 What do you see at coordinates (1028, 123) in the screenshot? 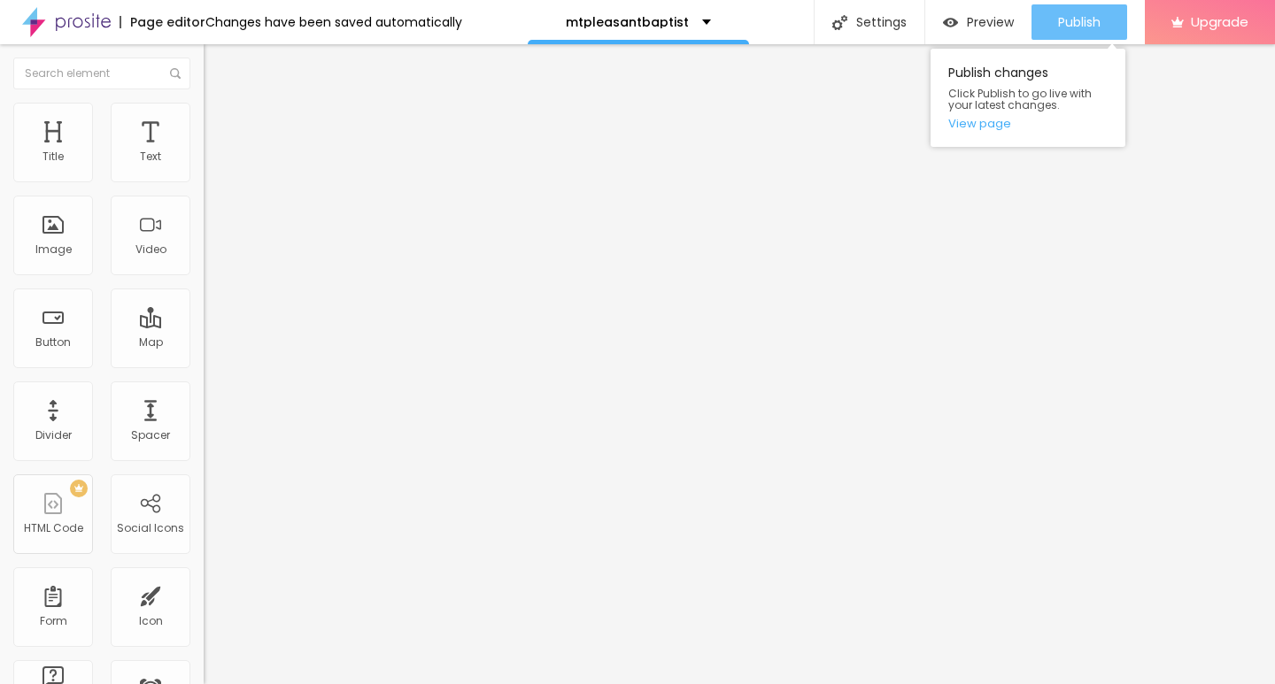
I see `a: View page` at bounding box center [1028, 123].